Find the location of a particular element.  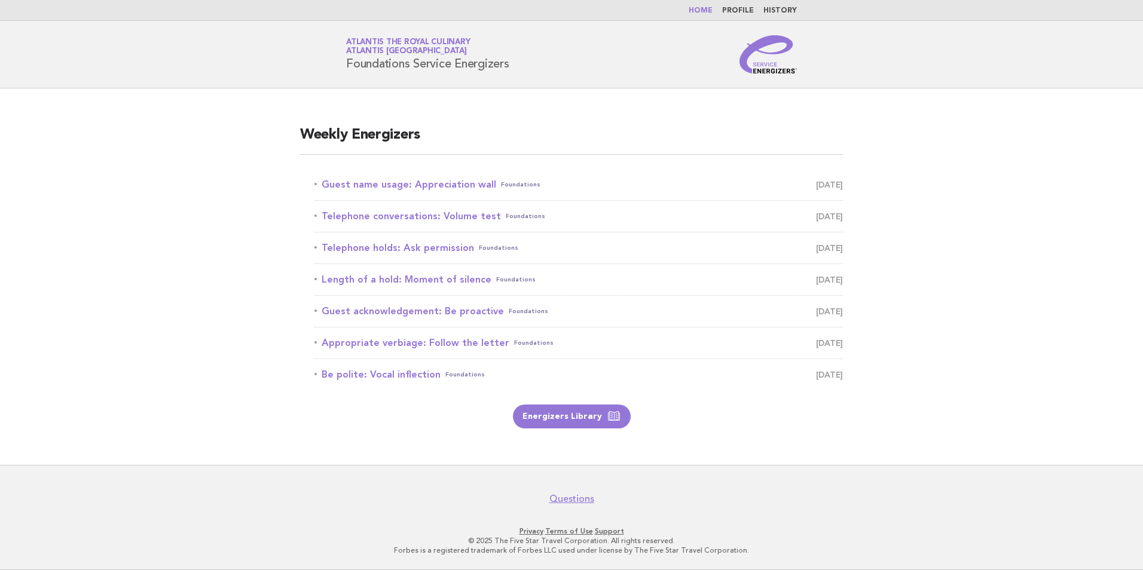

a: Profile is located at coordinates (738, 11).